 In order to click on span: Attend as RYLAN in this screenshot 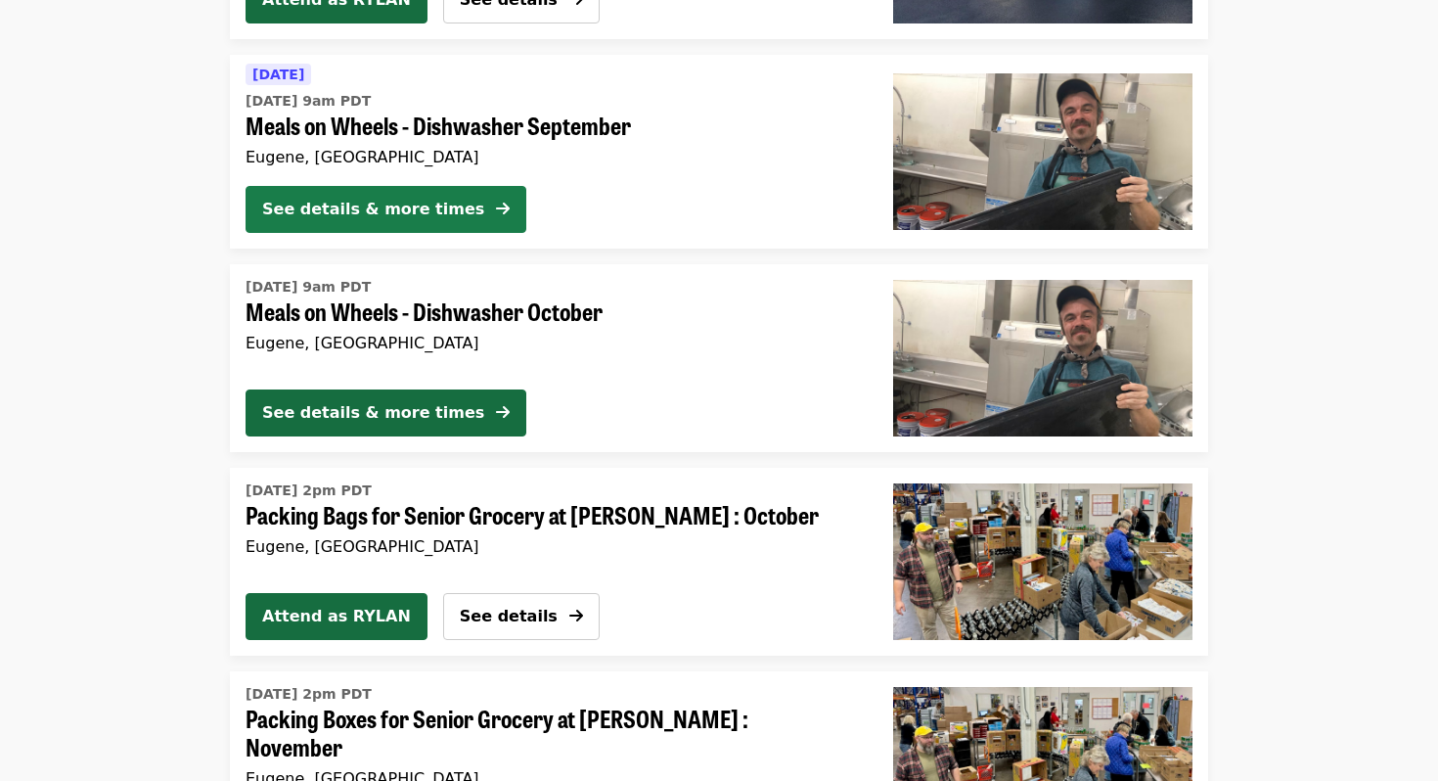, I will do `click(337, 616)`.